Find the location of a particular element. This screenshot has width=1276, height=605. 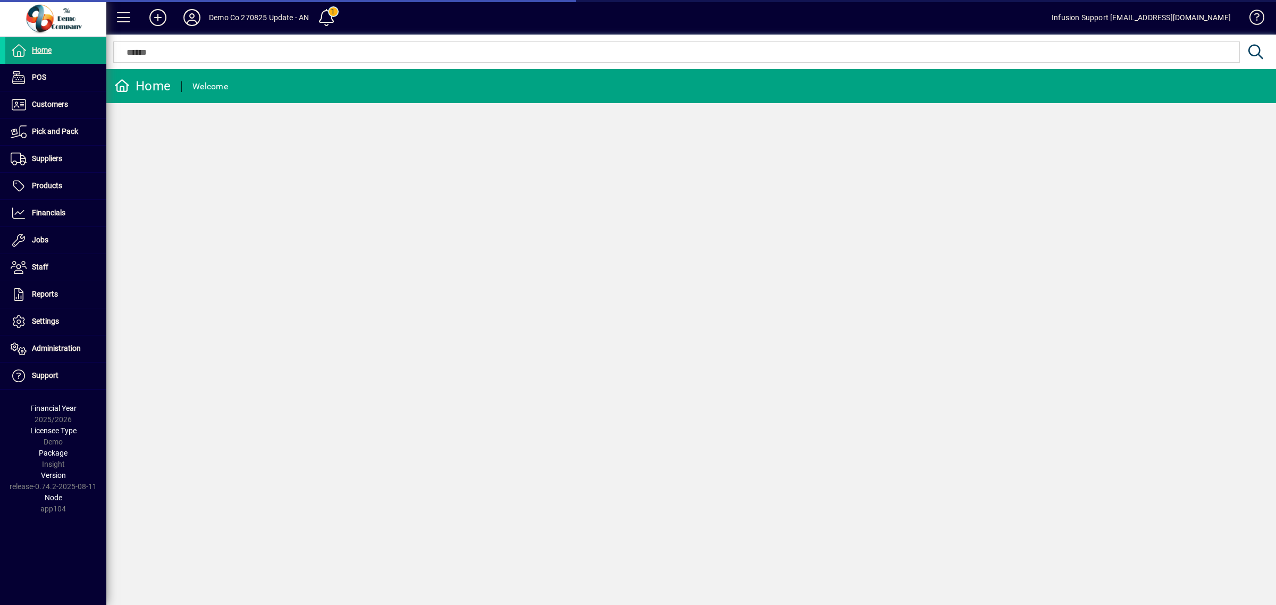

span: Jobs is located at coordinates (40, 240).